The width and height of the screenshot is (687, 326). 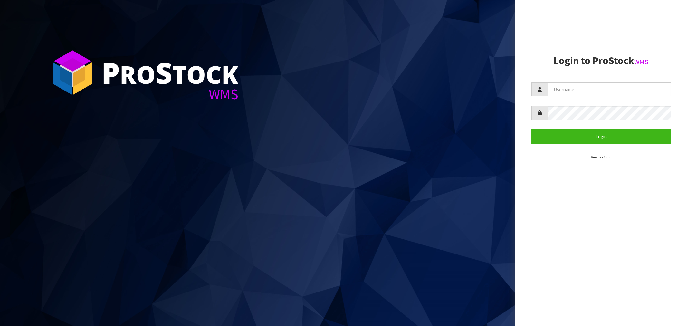 I want to click on button: Login, so click(x=601, y=136).